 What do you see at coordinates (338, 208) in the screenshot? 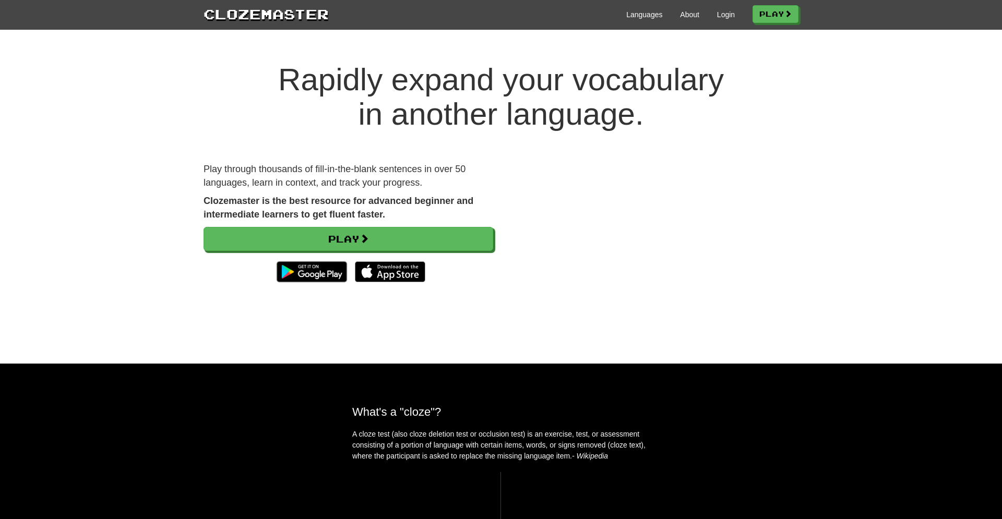
I see `strong: Clozemaster is the best resource for advanced beginner and intermediate learners to get fluent fa...` at bounding box center [338, 208].